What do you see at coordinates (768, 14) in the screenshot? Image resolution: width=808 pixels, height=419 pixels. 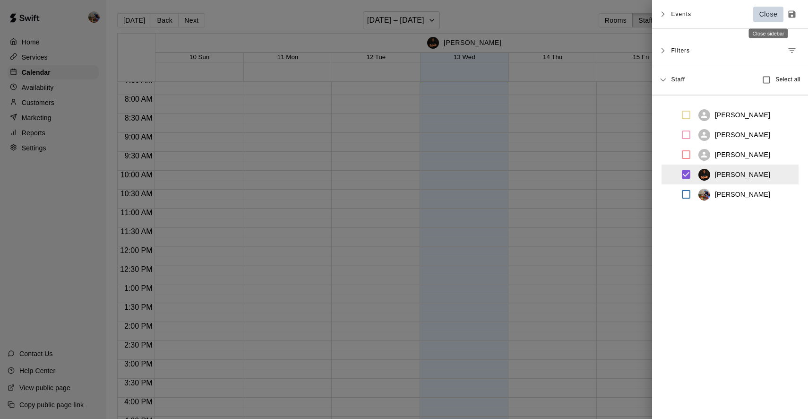 I see `button: Close sidebar` at bounding box center [768, 14].